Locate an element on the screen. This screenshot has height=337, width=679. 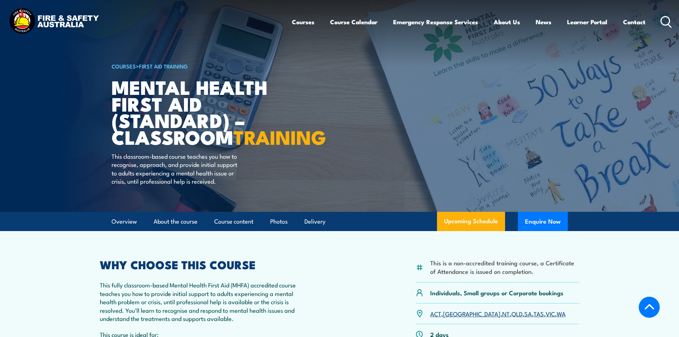
a: First Aid Training is located at coordinates (163, 66).